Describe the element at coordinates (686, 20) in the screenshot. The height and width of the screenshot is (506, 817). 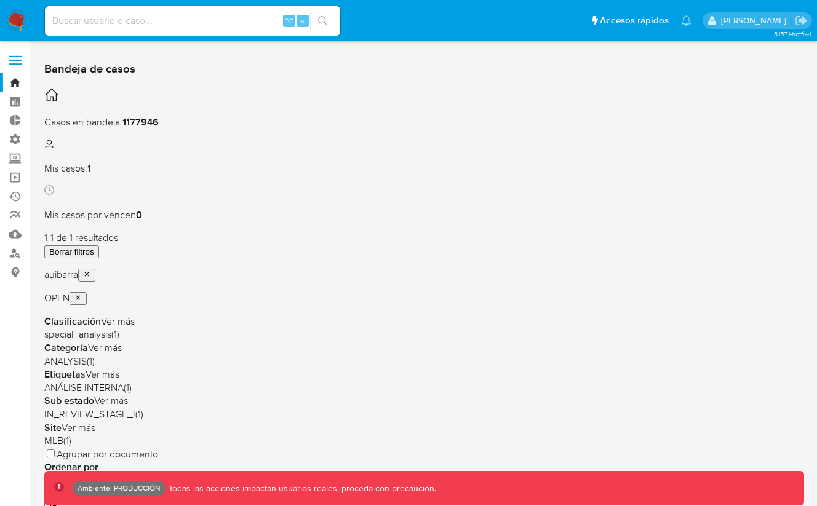
I see `a: Notificaciones` at that location.